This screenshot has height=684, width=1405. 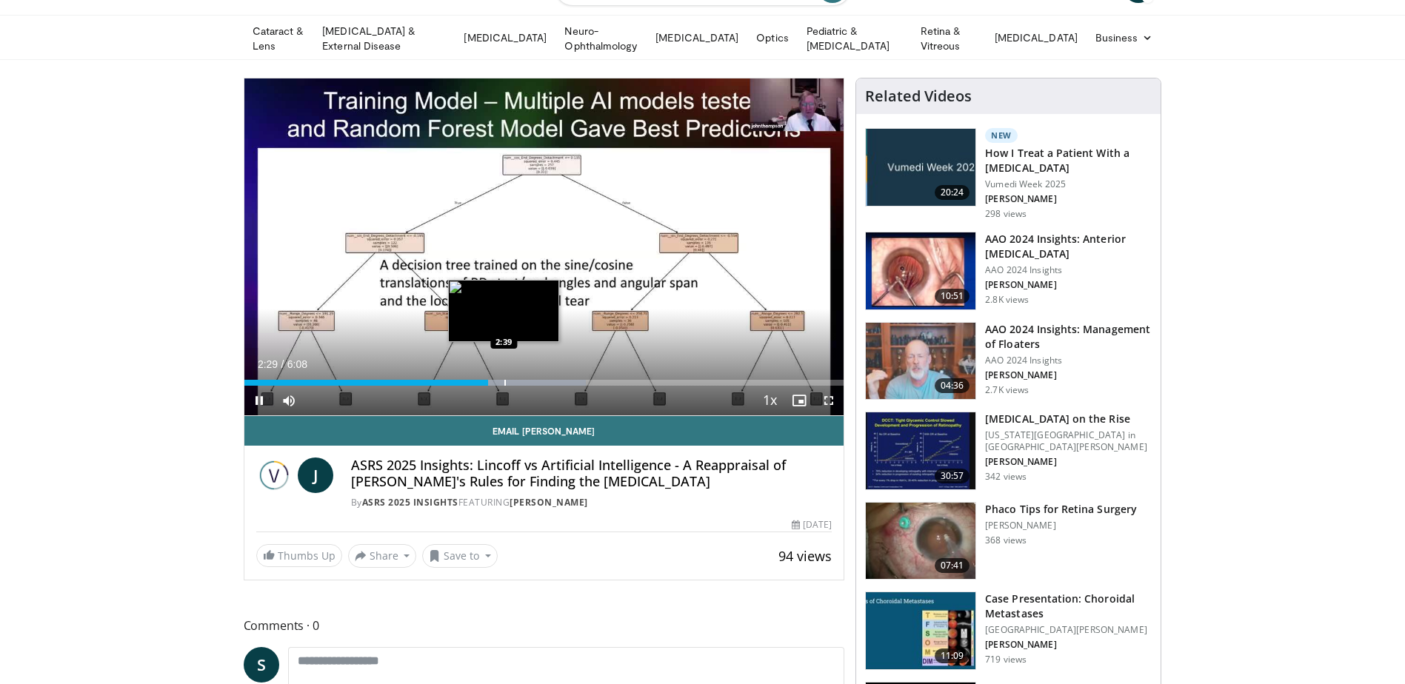 I want to click on h4: Related Videos, so click(x=918, y=96).